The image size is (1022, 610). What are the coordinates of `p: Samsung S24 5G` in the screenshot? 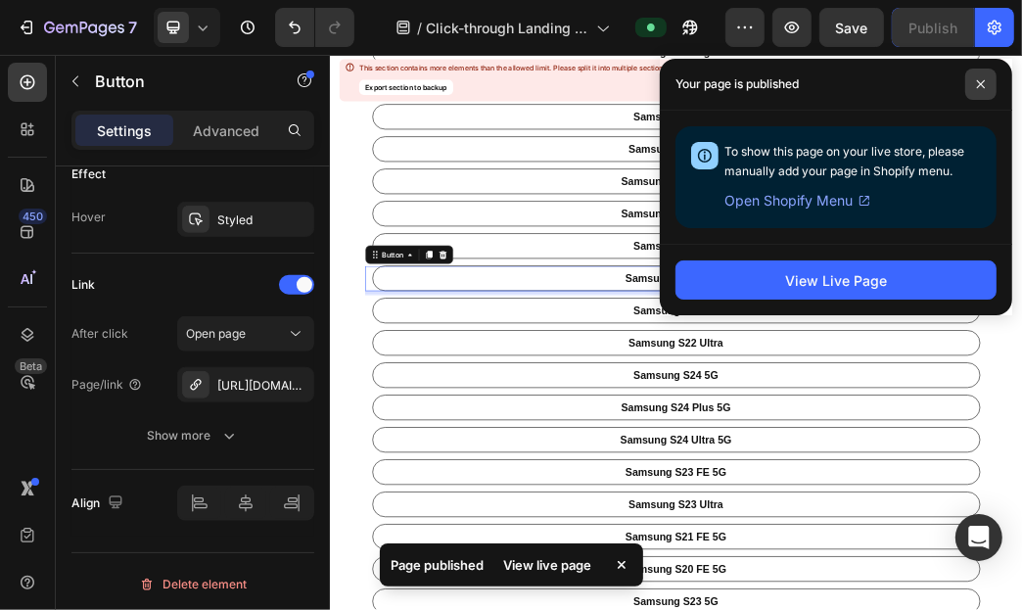 It's located at (586, 544).